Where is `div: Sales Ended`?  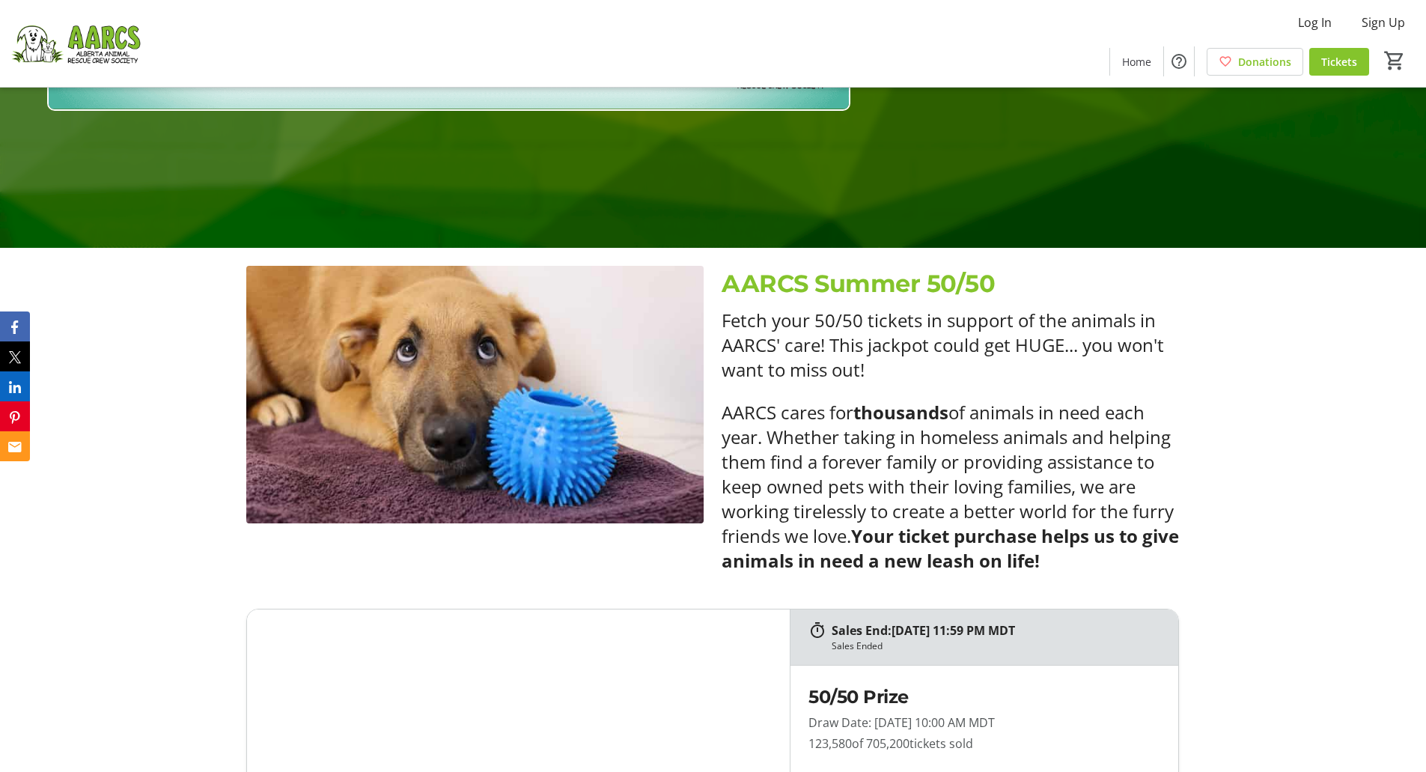 div: Sales Ended is located at coordinates (857, 646).